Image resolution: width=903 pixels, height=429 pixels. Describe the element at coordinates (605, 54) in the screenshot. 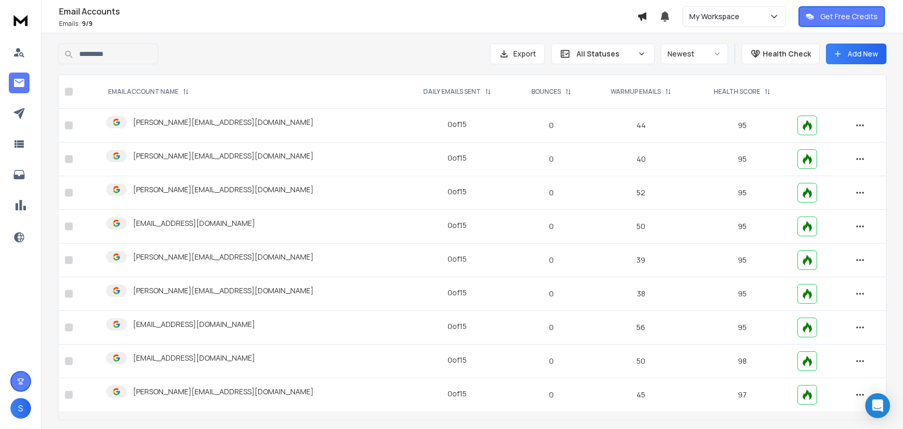

I see `p: All Statuses` at that location.